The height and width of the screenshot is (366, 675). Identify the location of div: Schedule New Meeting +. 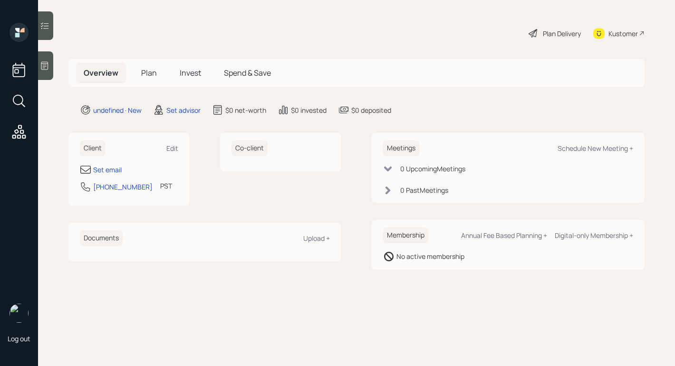
(595, 148).